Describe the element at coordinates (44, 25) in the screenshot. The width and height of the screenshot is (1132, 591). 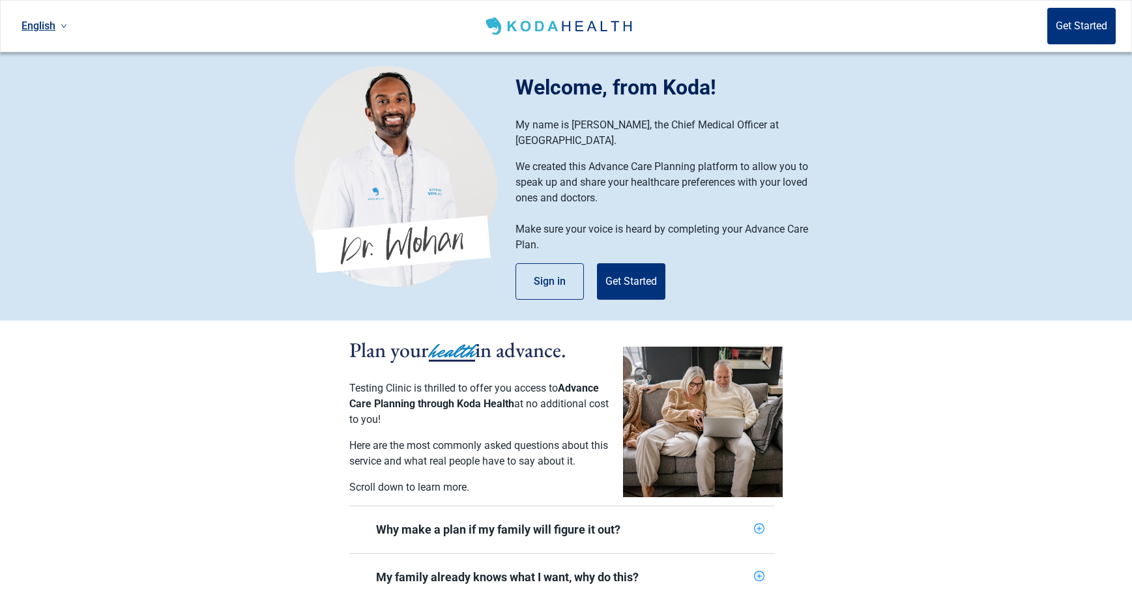
I see `a: Current language: English` at that location.